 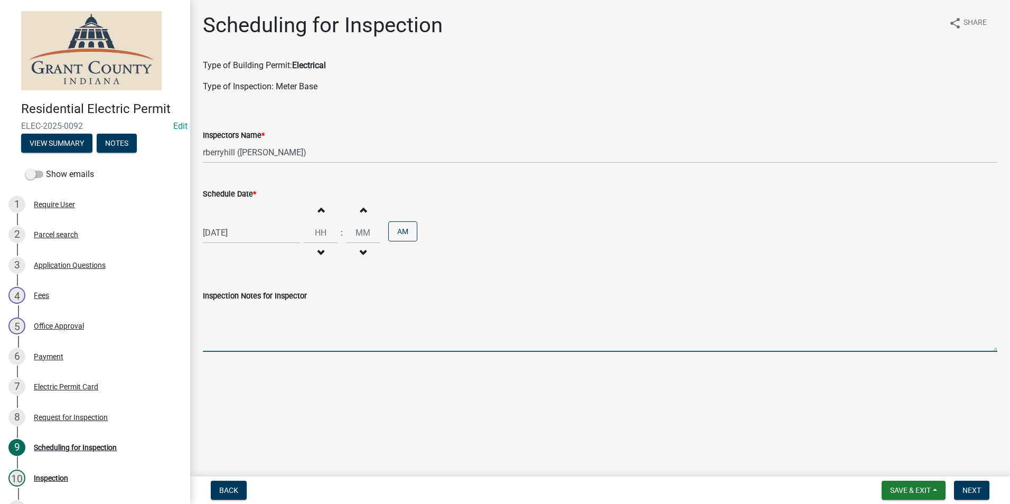 What do you see at coordinates (975, 23) in the screenshot?
I see `span: Share` at bounding box center [975, 23].